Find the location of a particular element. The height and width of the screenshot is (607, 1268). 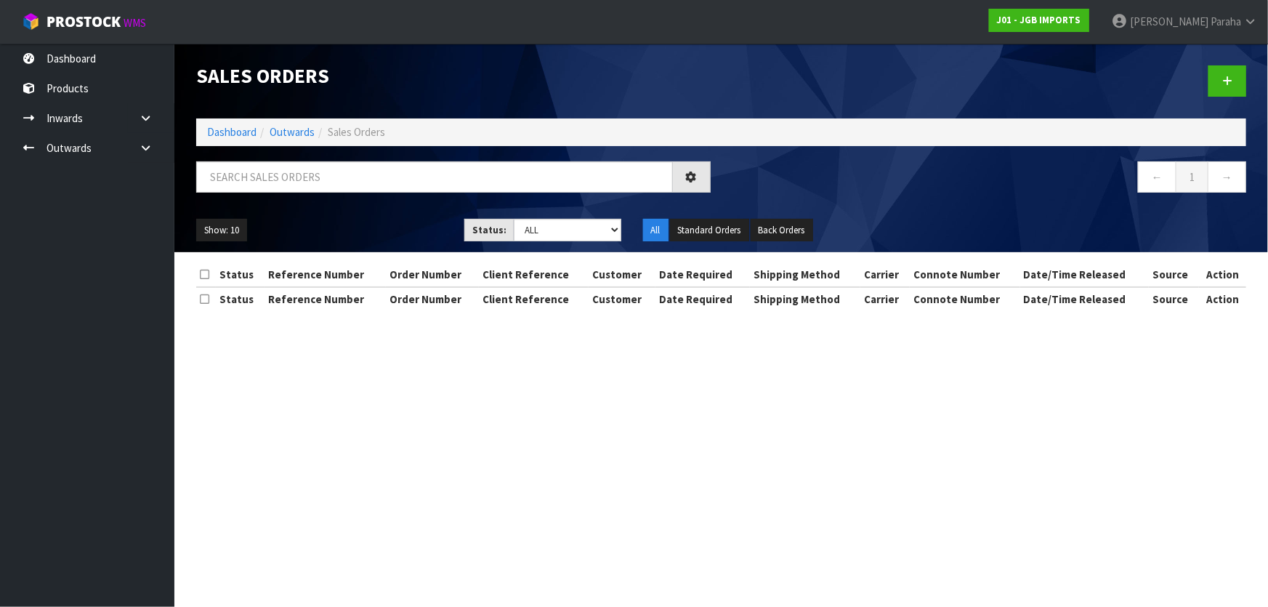

span: Sales Orders is located at coordinates (356, 131).